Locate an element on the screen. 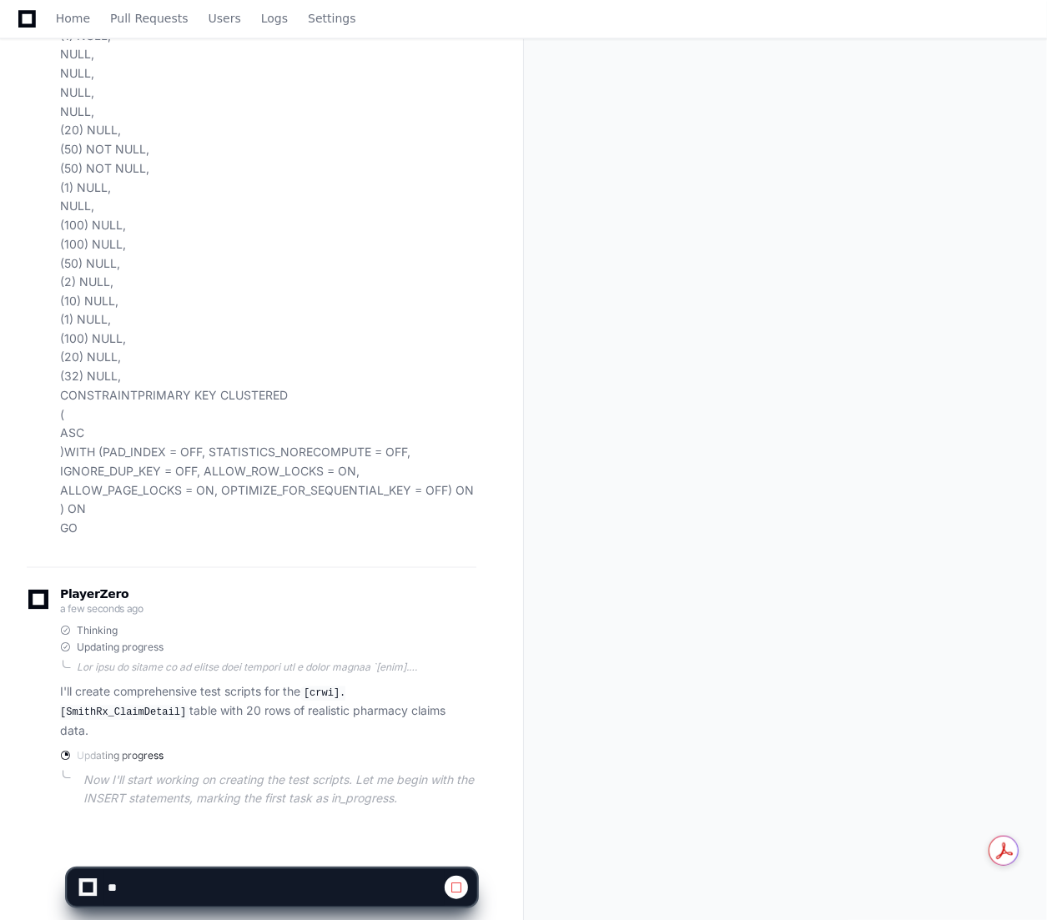  span: Settings is located at coordinates (331, 18).